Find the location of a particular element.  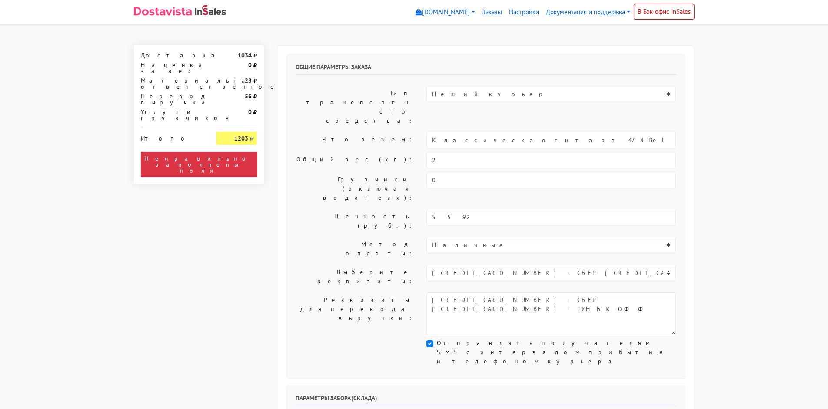

h6: Параметры забора (склада) is located at coordinates (486, 400).